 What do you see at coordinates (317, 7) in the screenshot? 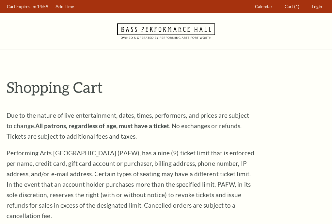
I see `span: Login` at bounding box center [317, 7].